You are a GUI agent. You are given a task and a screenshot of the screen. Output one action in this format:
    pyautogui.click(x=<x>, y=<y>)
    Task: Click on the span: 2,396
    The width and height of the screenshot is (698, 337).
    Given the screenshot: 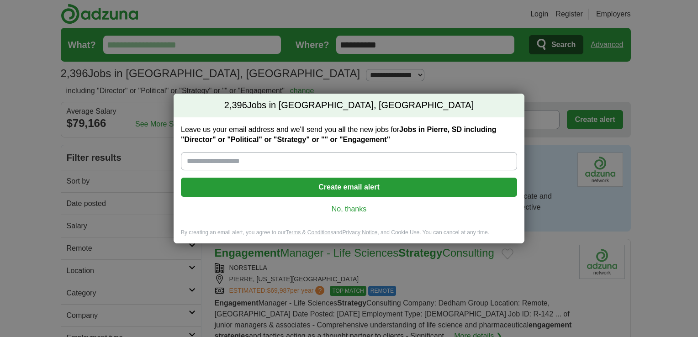 What is the action you would take?
    pyautogui.click(x=236, y=106)
    